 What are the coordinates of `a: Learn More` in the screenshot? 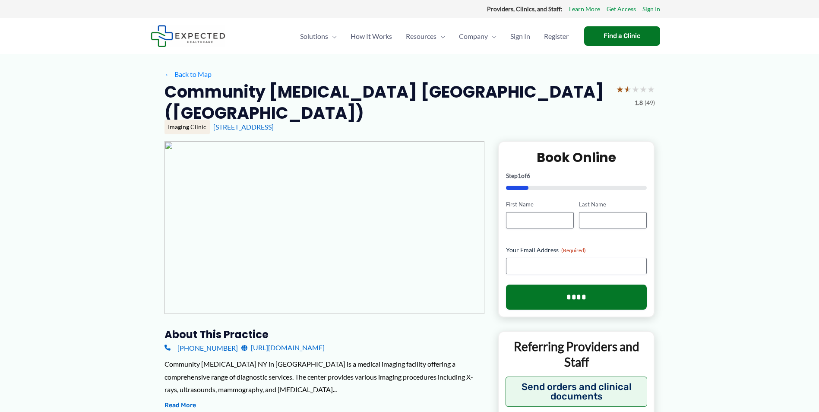 It's located at (585, 9).